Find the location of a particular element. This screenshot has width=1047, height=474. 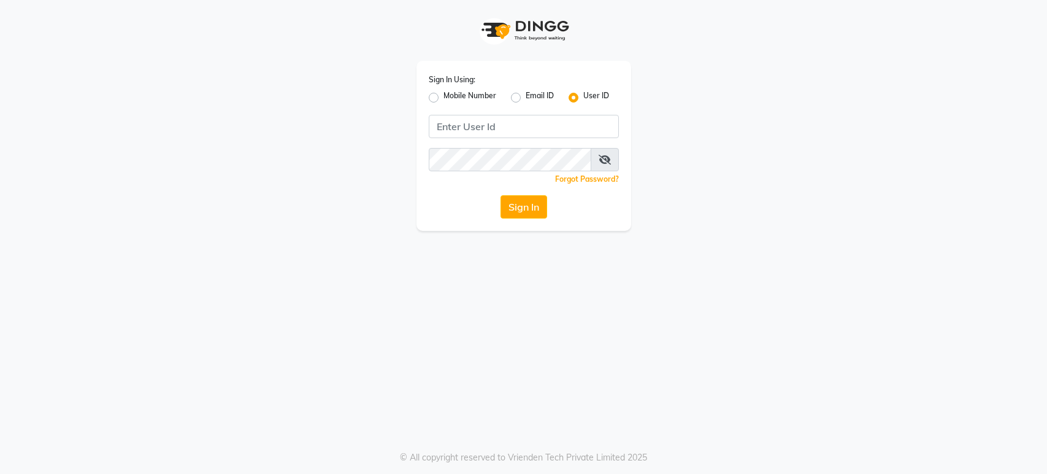

label: Mobile Number is located at coordinates (470, 98).